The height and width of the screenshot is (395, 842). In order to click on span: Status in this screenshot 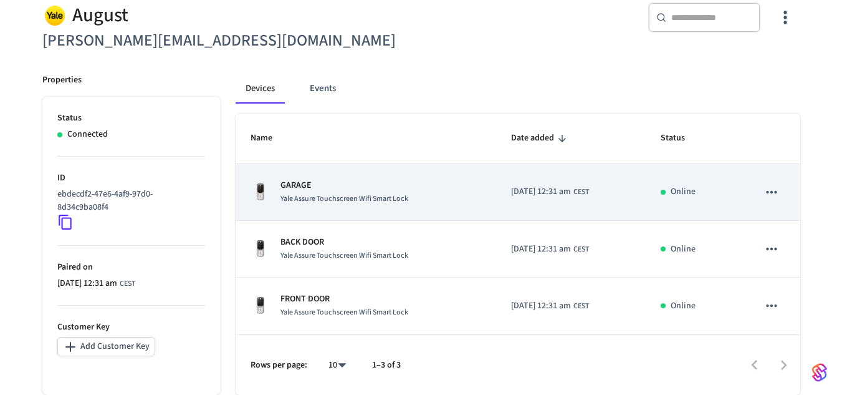, I will do `click(681, 138)`.